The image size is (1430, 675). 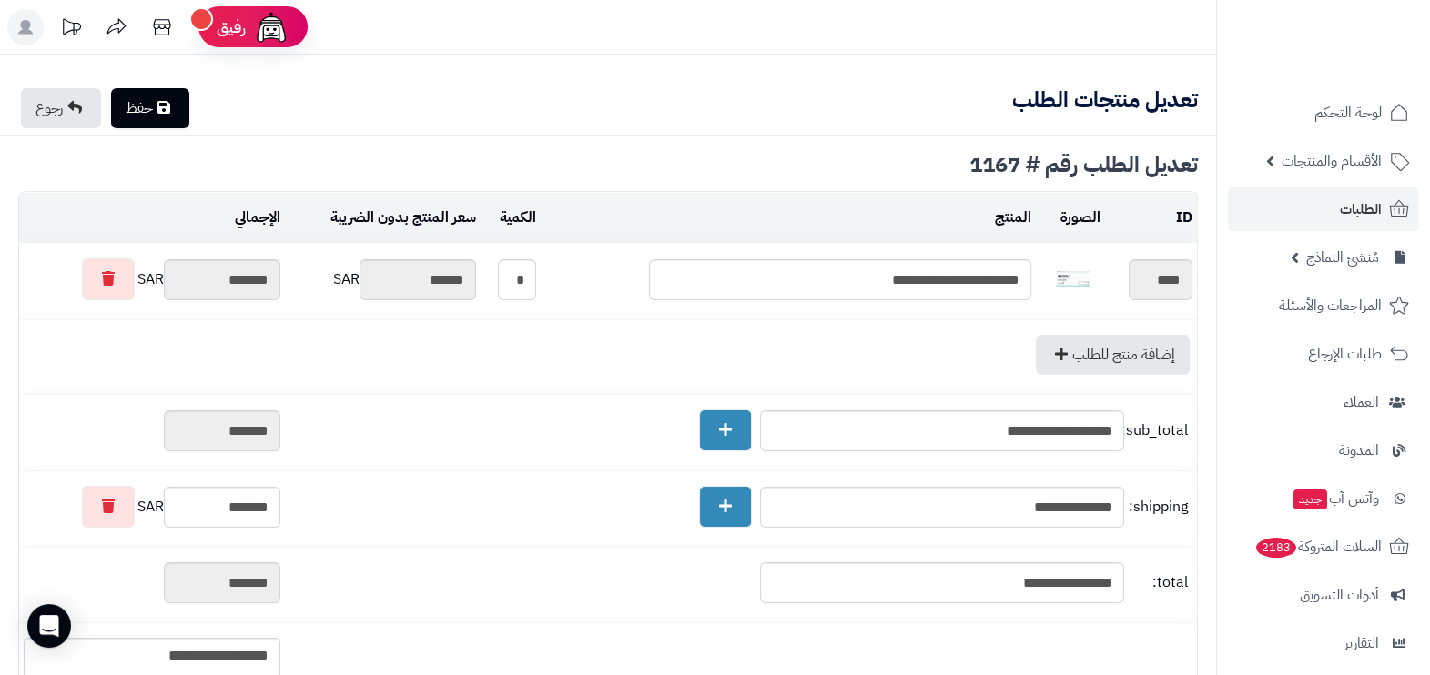 I want to click on span: لوحة التحكم, so click(x=1348, y=113).